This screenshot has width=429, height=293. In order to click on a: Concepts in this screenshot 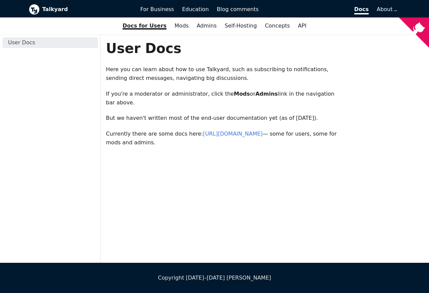, I will do `click(277, 26)`.